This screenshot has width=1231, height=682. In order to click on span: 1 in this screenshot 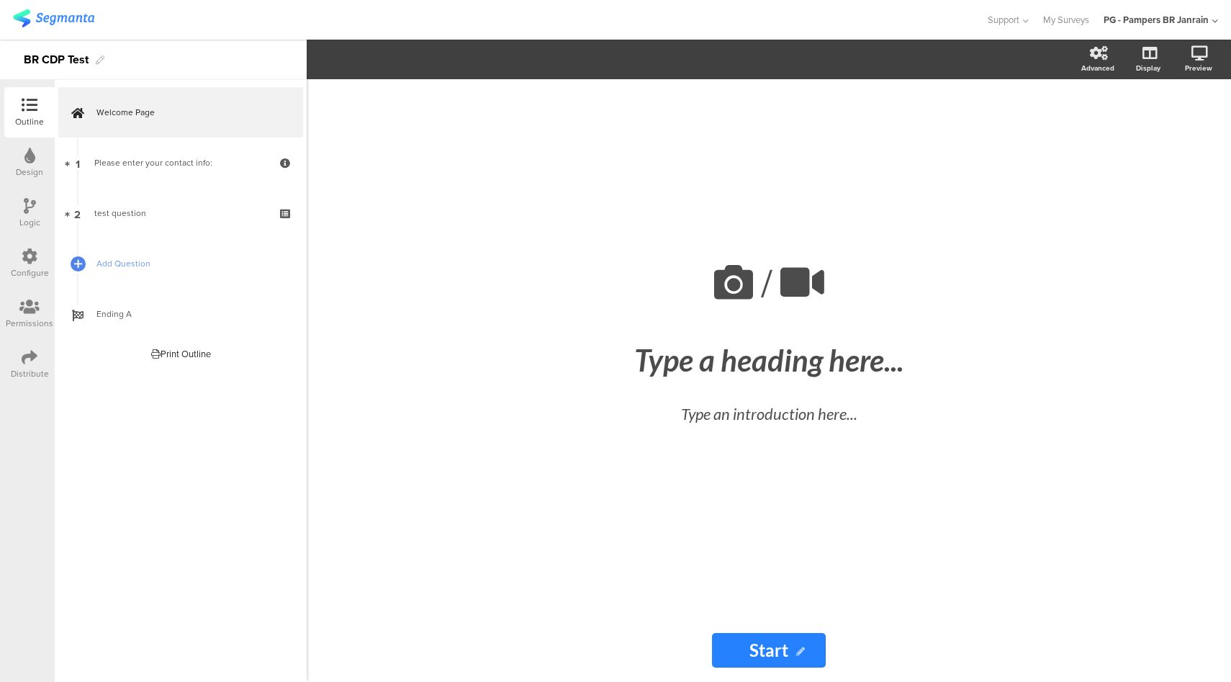, I will do `click(78, 163)`.